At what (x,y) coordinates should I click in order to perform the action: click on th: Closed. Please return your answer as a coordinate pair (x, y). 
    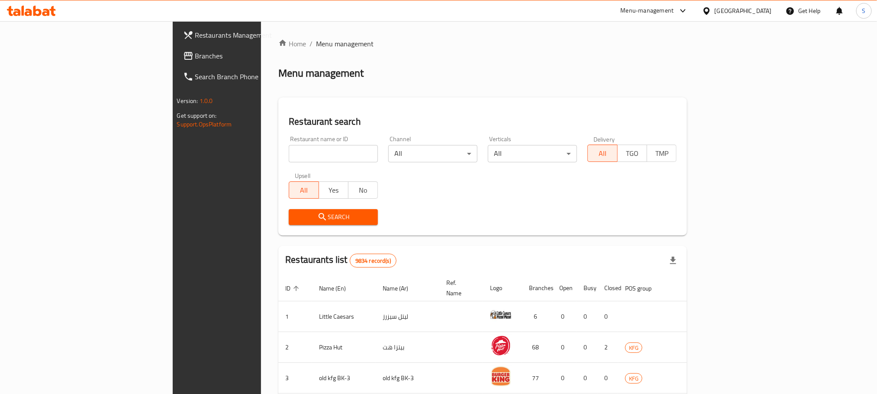
    Looking at the image, I should click on (608, 288).